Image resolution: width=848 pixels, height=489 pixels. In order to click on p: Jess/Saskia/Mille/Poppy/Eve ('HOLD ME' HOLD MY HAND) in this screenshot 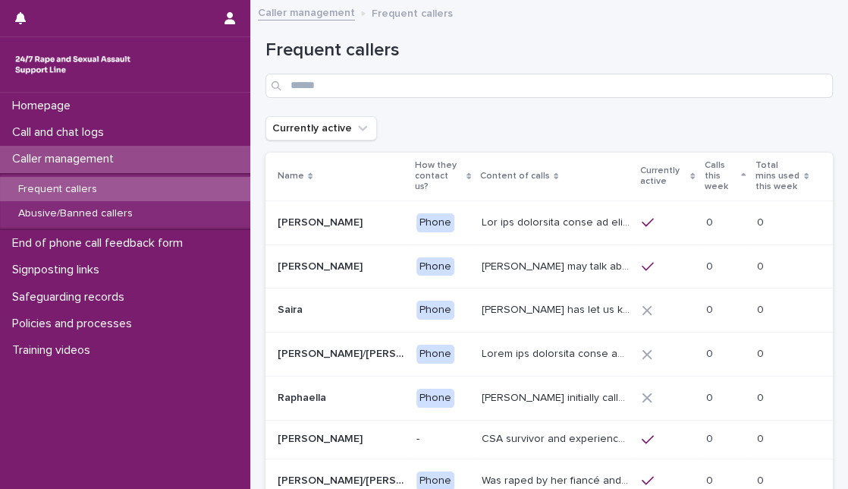, I will do `click(342, 479)`.